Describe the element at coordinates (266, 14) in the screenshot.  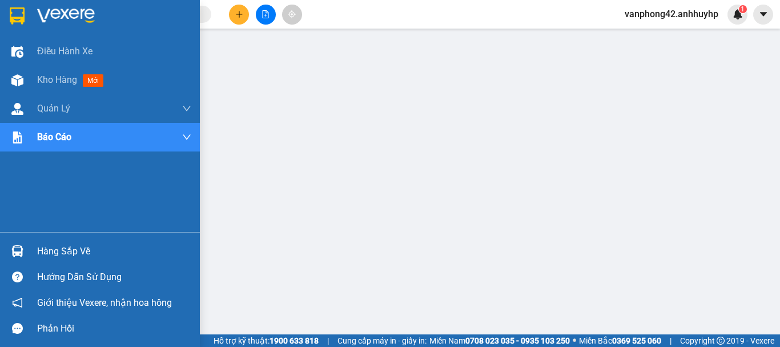
I see `button: file-add` at that location.